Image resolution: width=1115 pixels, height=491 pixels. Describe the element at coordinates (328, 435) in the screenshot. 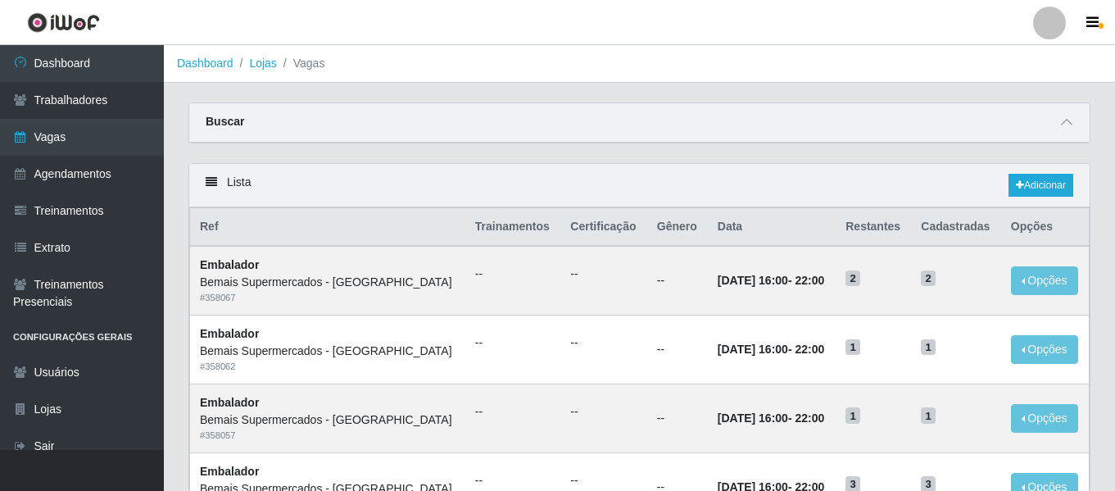

I see `div: # 358057` at that location.